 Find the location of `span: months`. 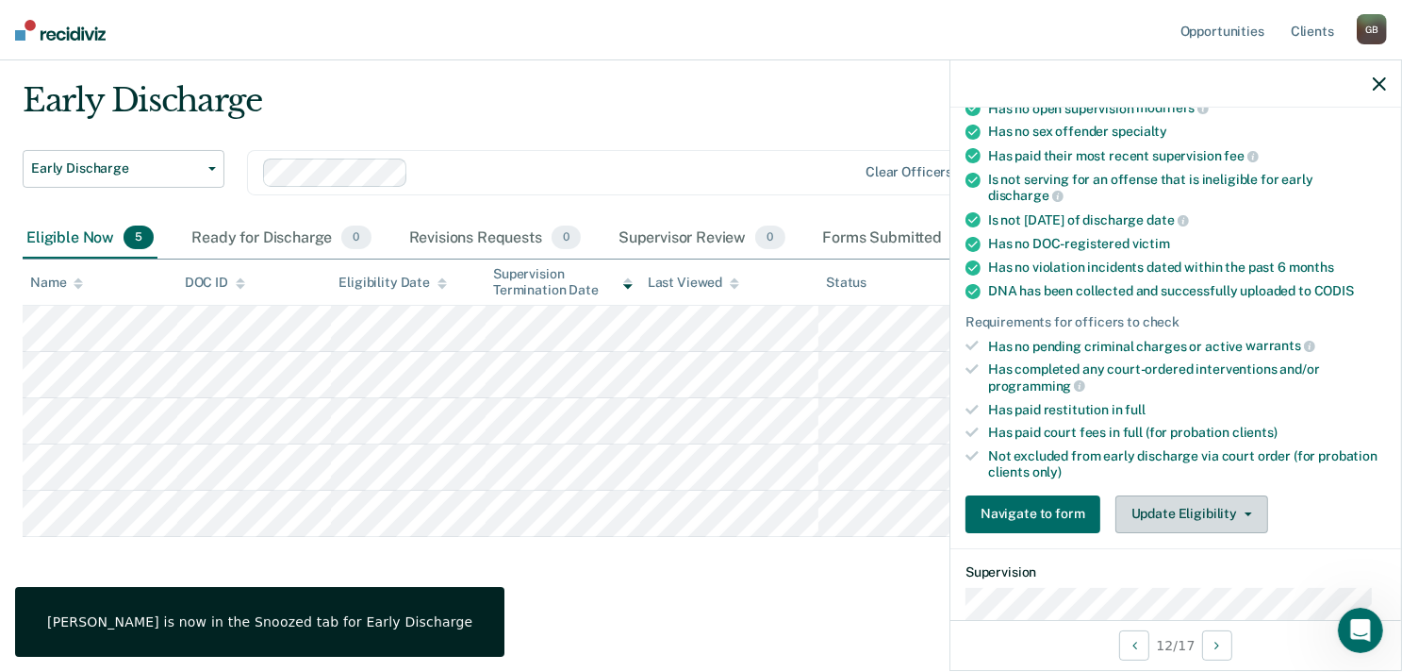

span: months is located at coordinates (1312, 267).